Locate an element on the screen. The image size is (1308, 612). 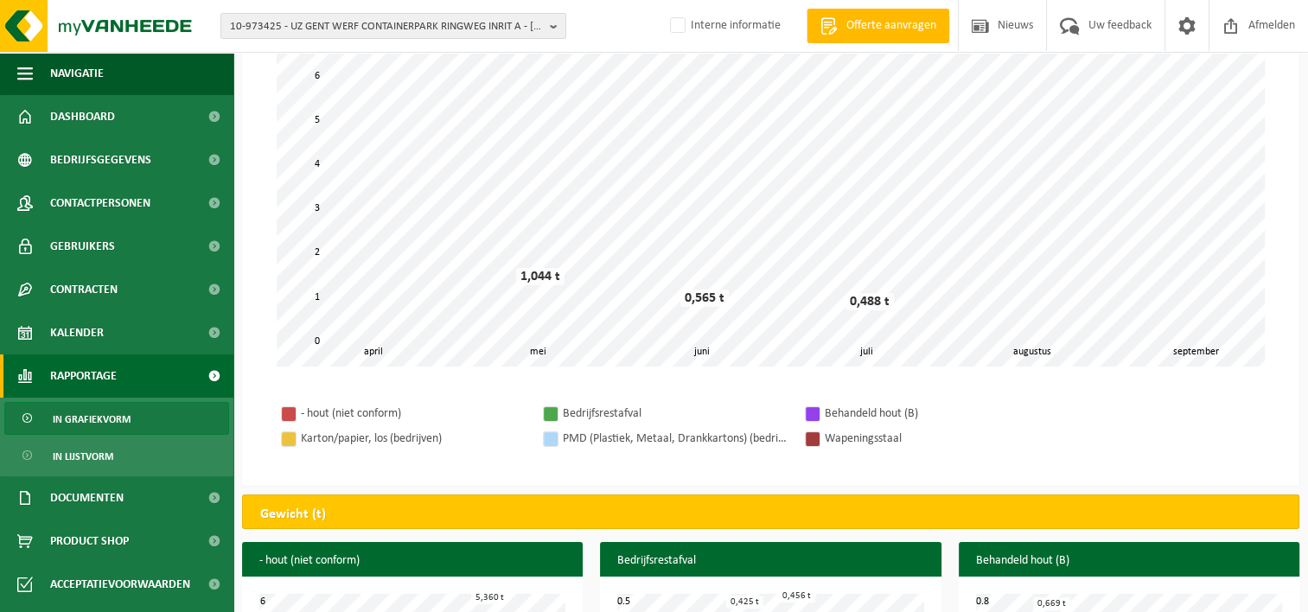
div: 0,565 t is located at coordinates (705, 298).